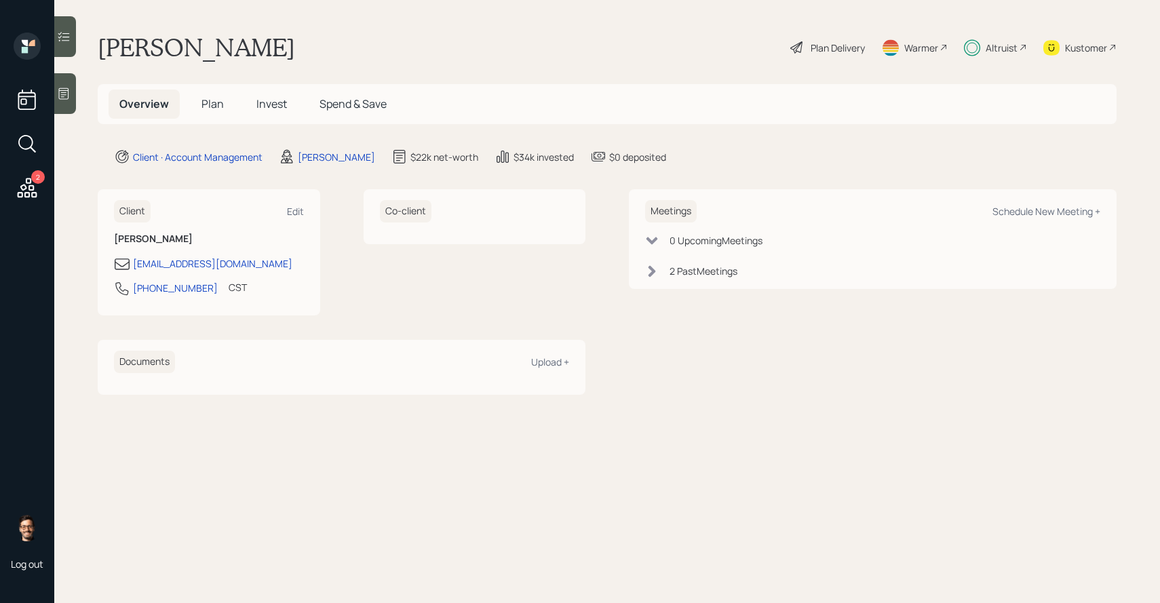 Image resolution: width=1160 pixels, height=603 pixels. I want to click on span: Plan, so click(212, 104).